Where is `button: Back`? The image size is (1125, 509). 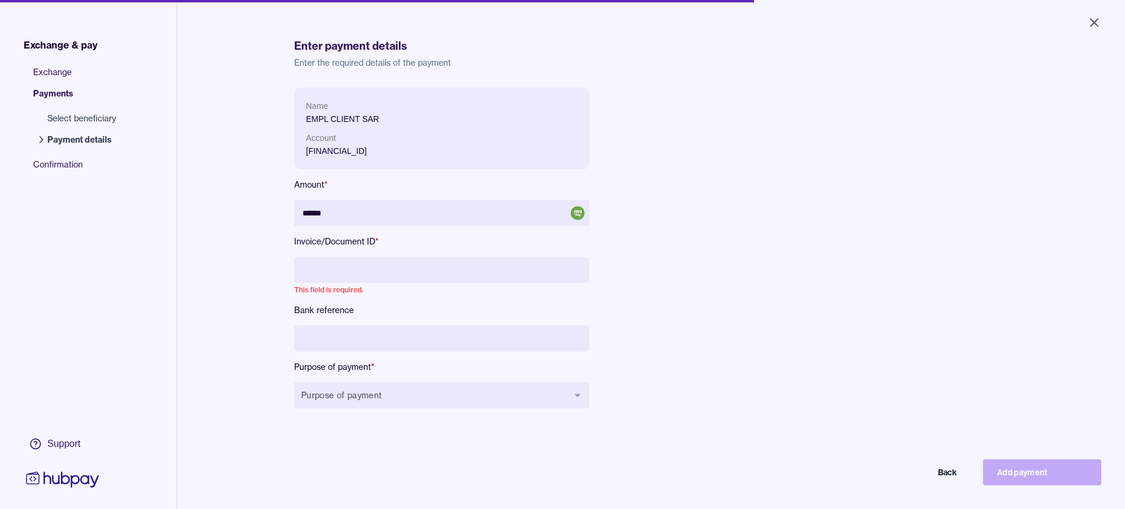
button: Back is located at coordinates (912, 472).